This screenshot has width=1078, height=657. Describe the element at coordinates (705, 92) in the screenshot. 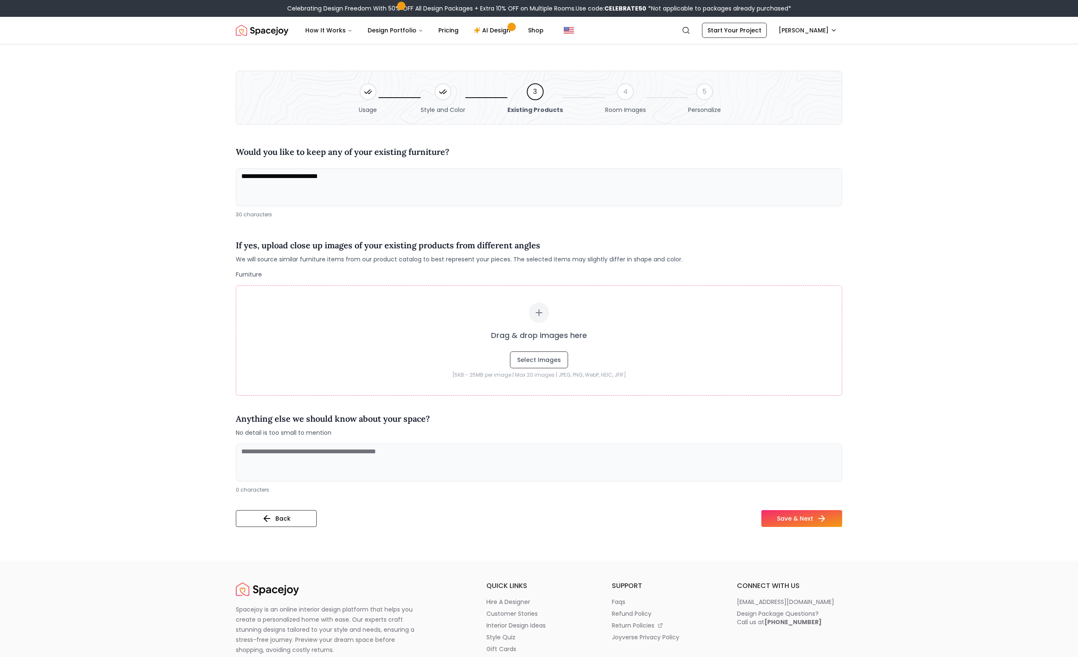

I see `div: 5` at that location.